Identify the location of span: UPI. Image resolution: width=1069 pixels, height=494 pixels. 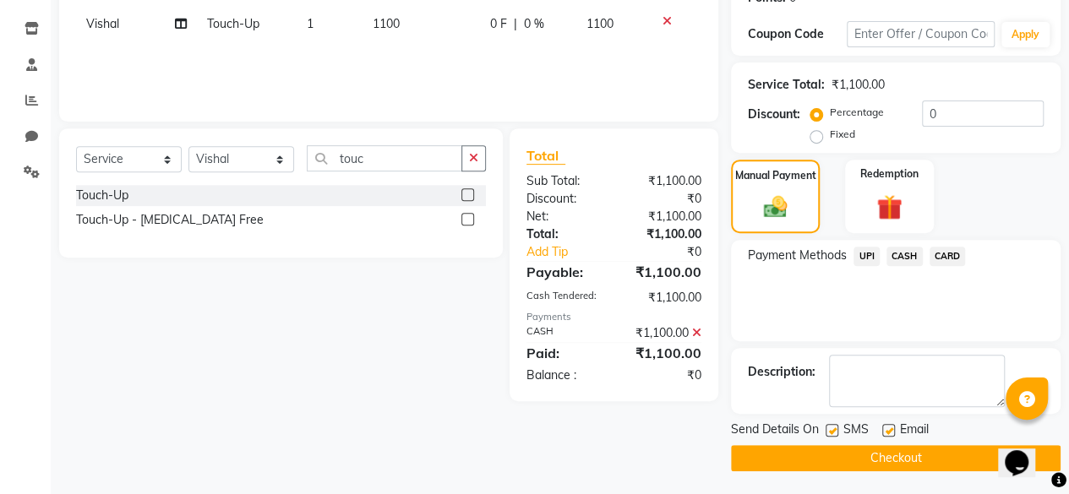
(866, 256).